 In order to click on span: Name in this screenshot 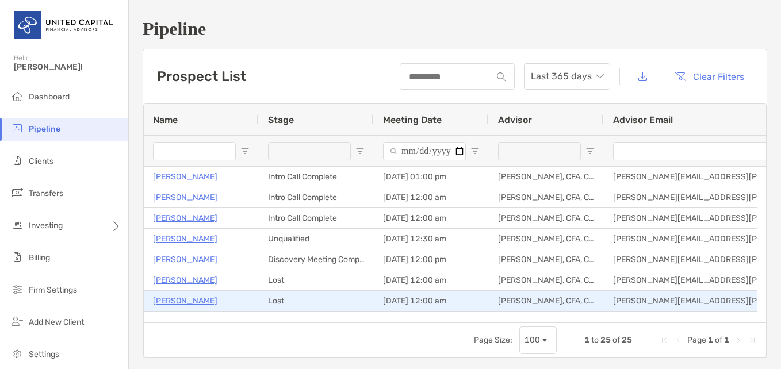, I will do `click(165, 120)`.